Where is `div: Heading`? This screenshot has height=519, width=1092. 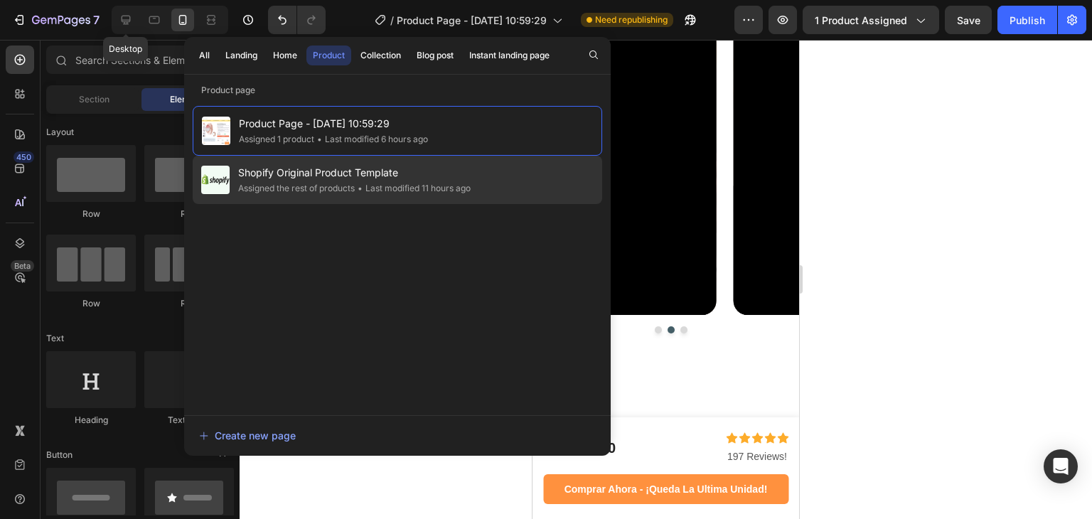 div: Heading is located at coordinates (91, 420).